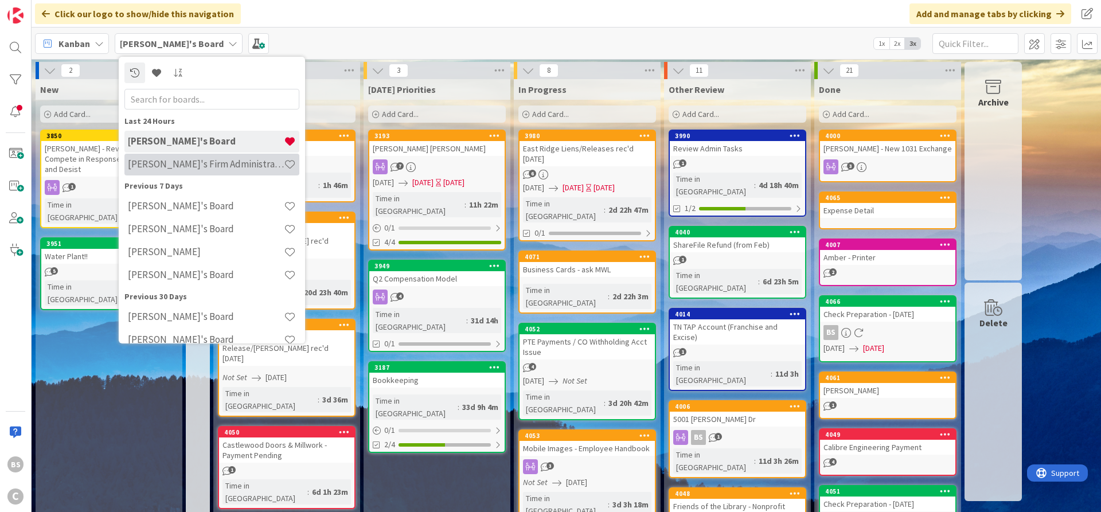 This screenshot has height=512, width=1101. Describe the element at coordinates (887, 378) in the screenshot. I see `div: 4061` at that location.